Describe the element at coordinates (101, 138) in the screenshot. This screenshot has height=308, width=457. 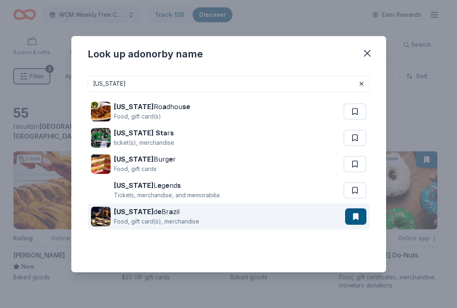
I see `img: Image for Texas Stars` at that location.